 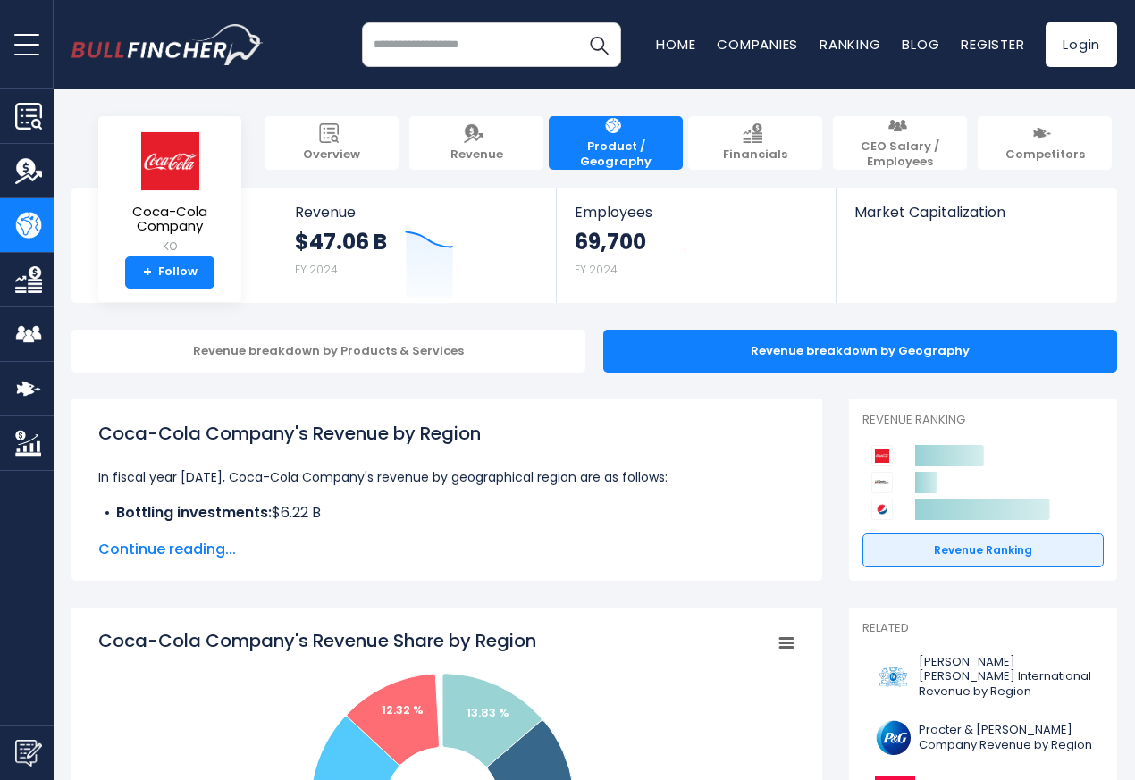 I want to click on a: Blog, so click(x=921, y=44).